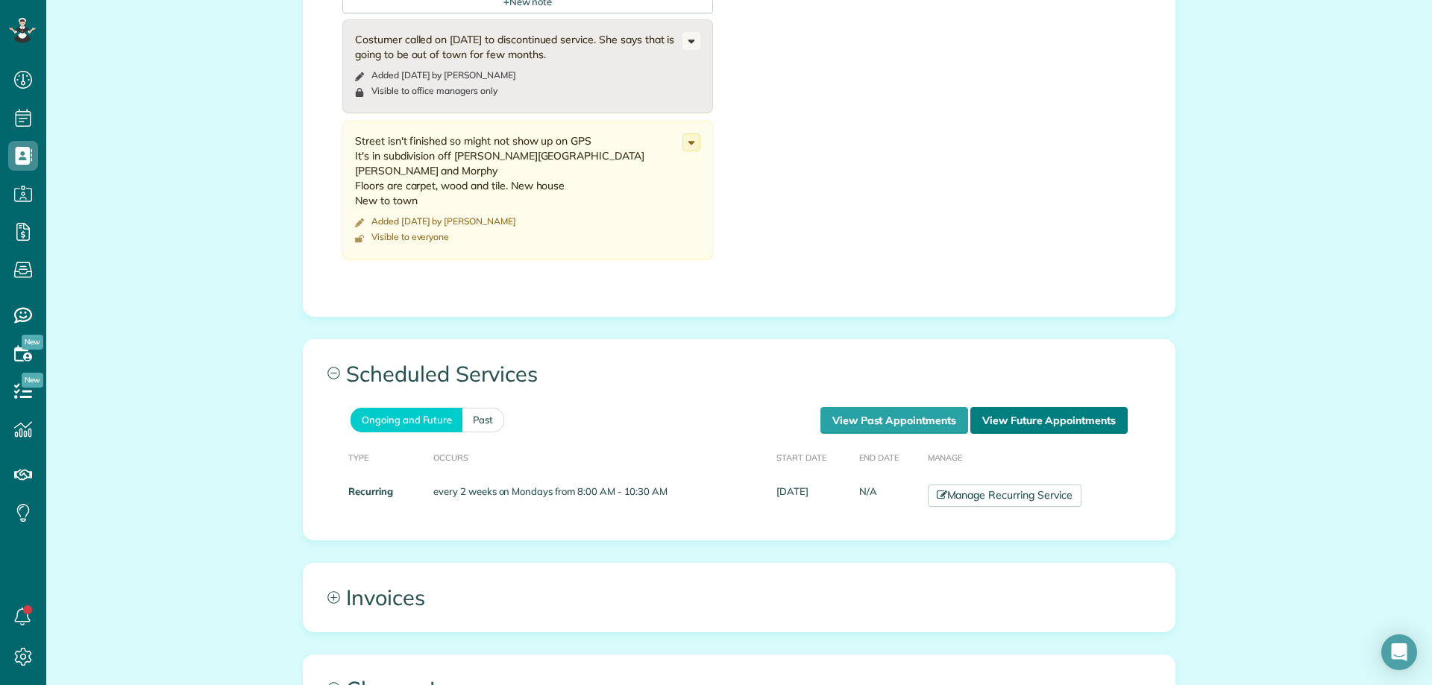 Image resolution: width=1432 pixels, height=685 pixels. I want to click on th: Type, so click(377, 456).